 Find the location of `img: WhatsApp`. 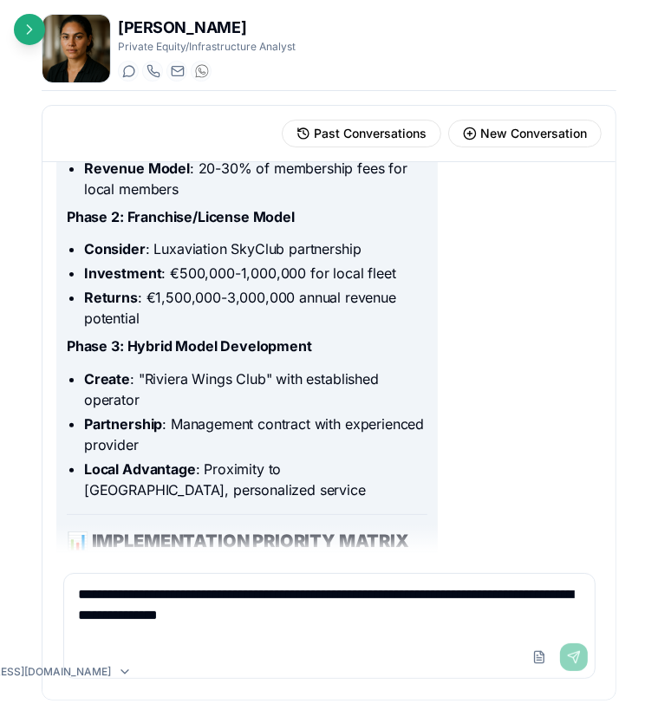

img: WhatsApp is located at coordinates (202, 71).